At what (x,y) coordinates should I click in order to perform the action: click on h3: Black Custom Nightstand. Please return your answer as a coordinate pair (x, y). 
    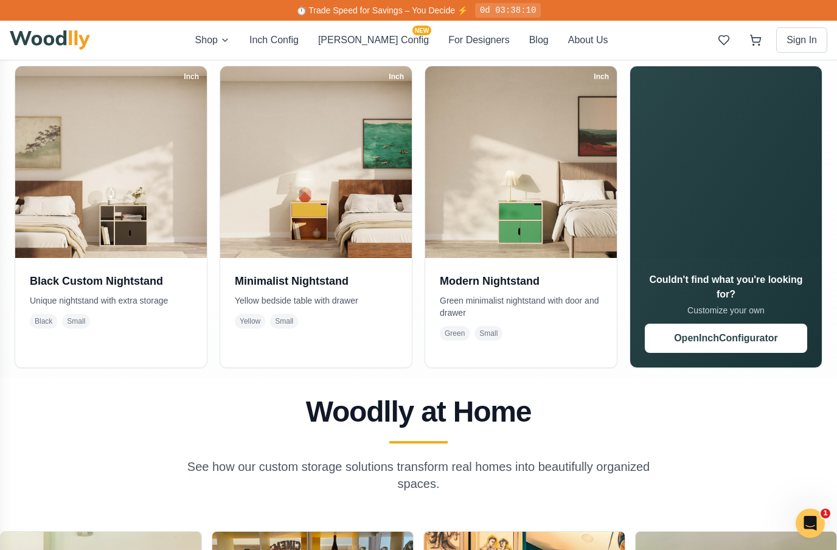
    Looking at the image, I should click on (111, 281).